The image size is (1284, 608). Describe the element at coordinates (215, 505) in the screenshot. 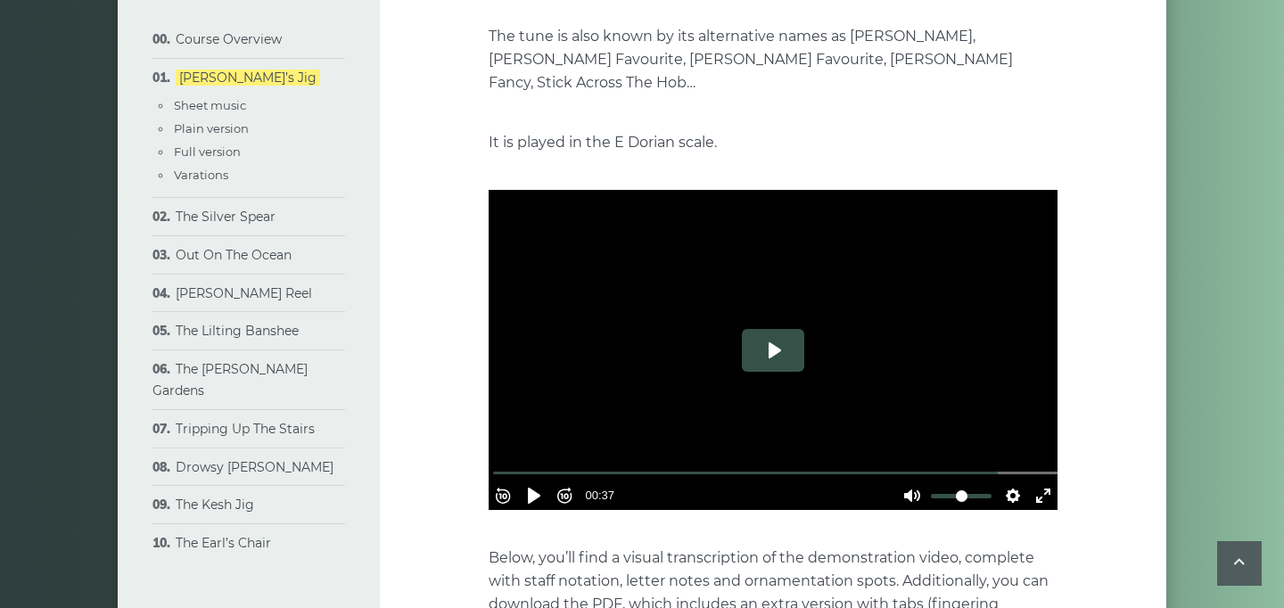

I see `a: The Kesh Jig` at that location.